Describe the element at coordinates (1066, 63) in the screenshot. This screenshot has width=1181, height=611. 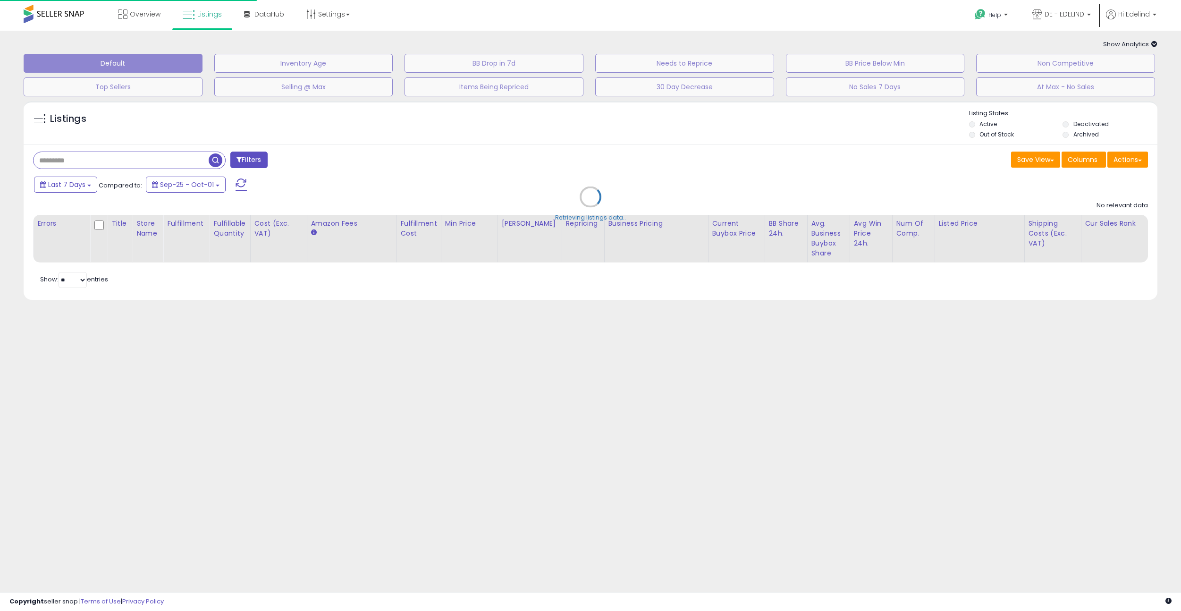
I see `button: Non Competitive` at that location.